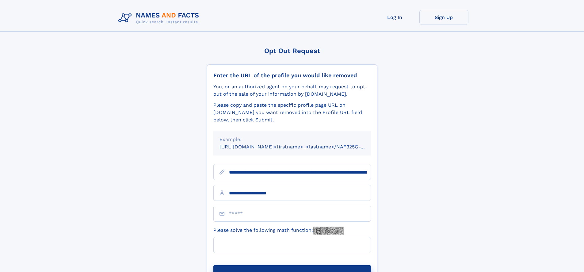 This screenshot has height=272, width=584. What do you see at coordinates (292, 139) in the screenshot?
I see `div: Example:` at bounding box center [292, 139].